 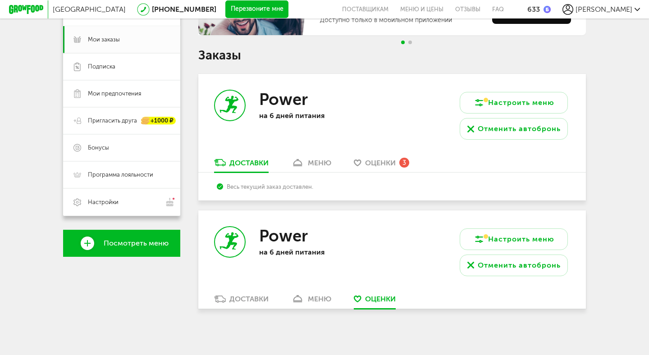 I want to click on a: Настройки, so click(x=122, y=202).